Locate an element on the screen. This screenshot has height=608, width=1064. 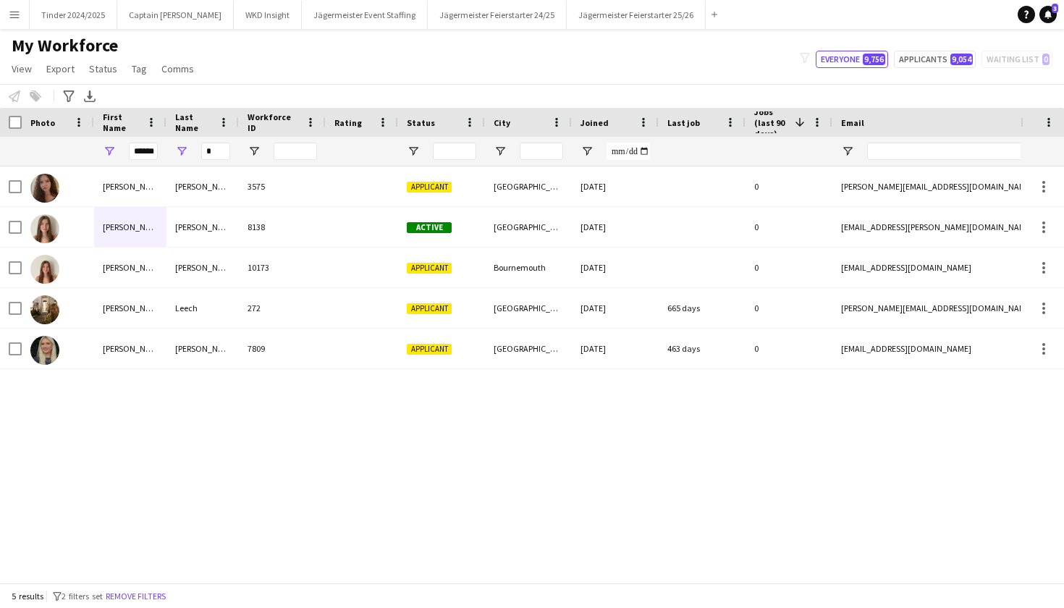
span: View is located at coordinates (22, 69).